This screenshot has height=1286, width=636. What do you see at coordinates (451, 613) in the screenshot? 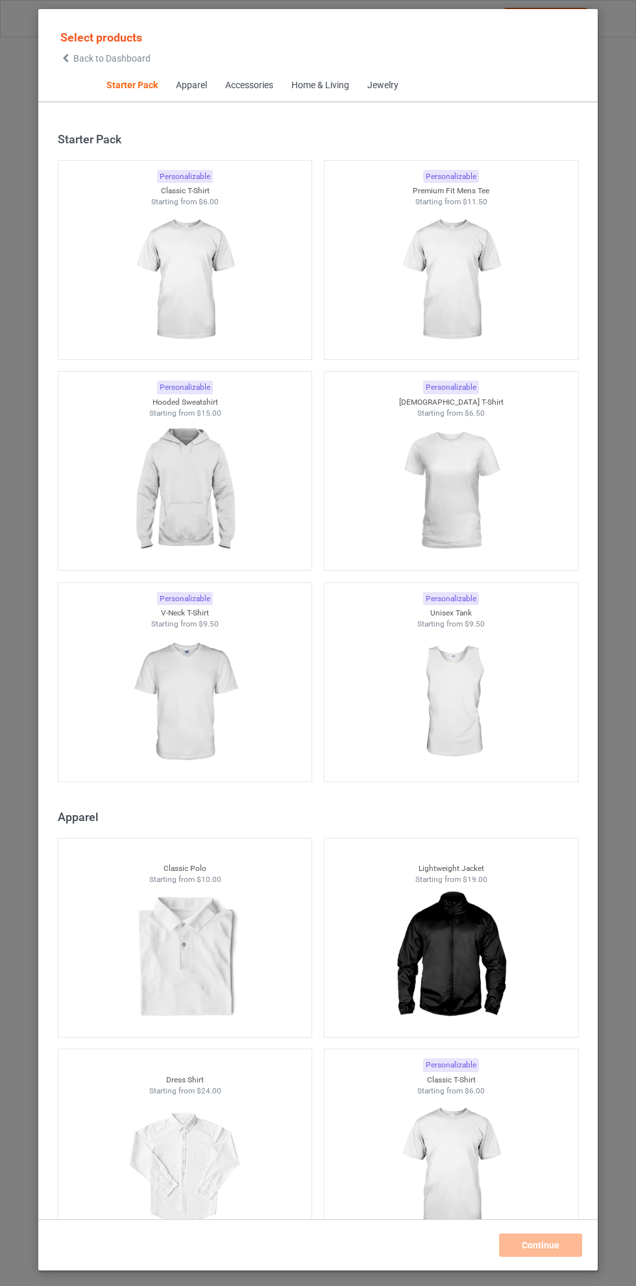
I see `div: Unisex Tank` at bounding box center [451, 613].